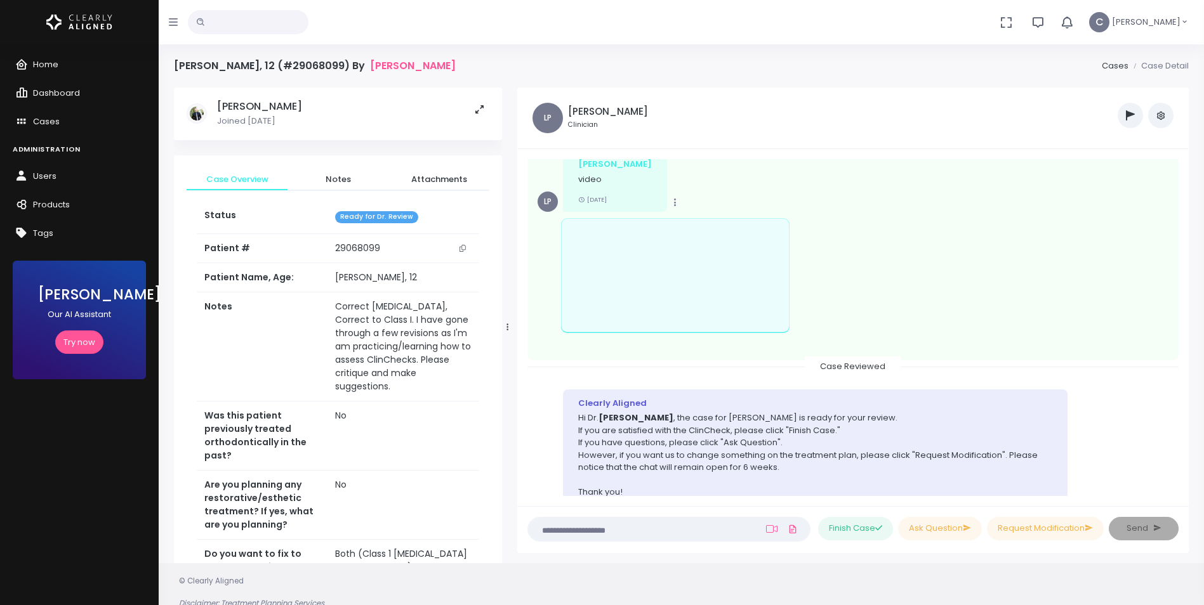  What do you see at coordinates (1115, 65) in the screenshot?
I see `a: Cases` at bounding box center [1115, 65].